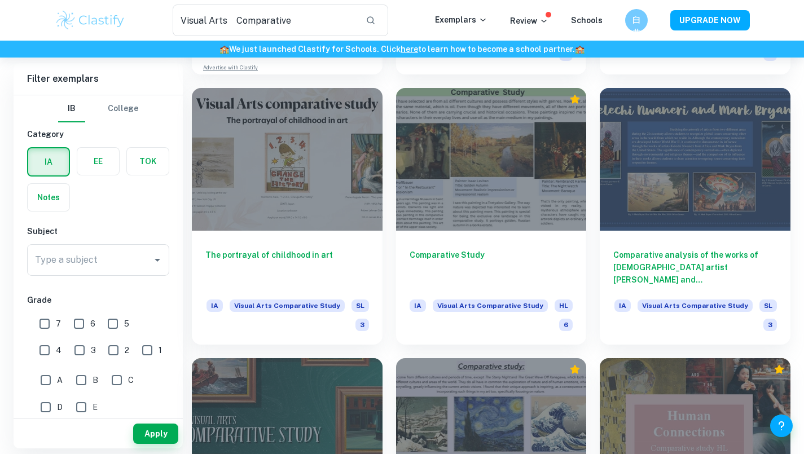 This screenshot has width=804, height=454. I want to click on span: HL, so click(564, 306).